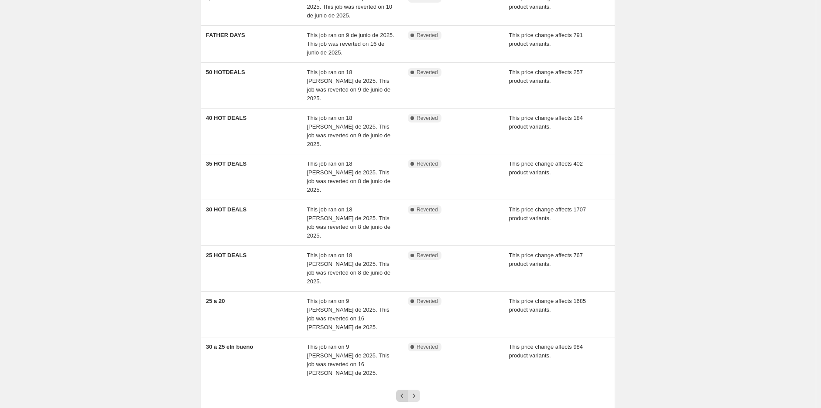 This screenshot has width=821, height=408. What do you see at coordinates (548, 214) in the screenshot?
I see `span: This price change affects 1707 product variants.` at bounding box center [548, 214].